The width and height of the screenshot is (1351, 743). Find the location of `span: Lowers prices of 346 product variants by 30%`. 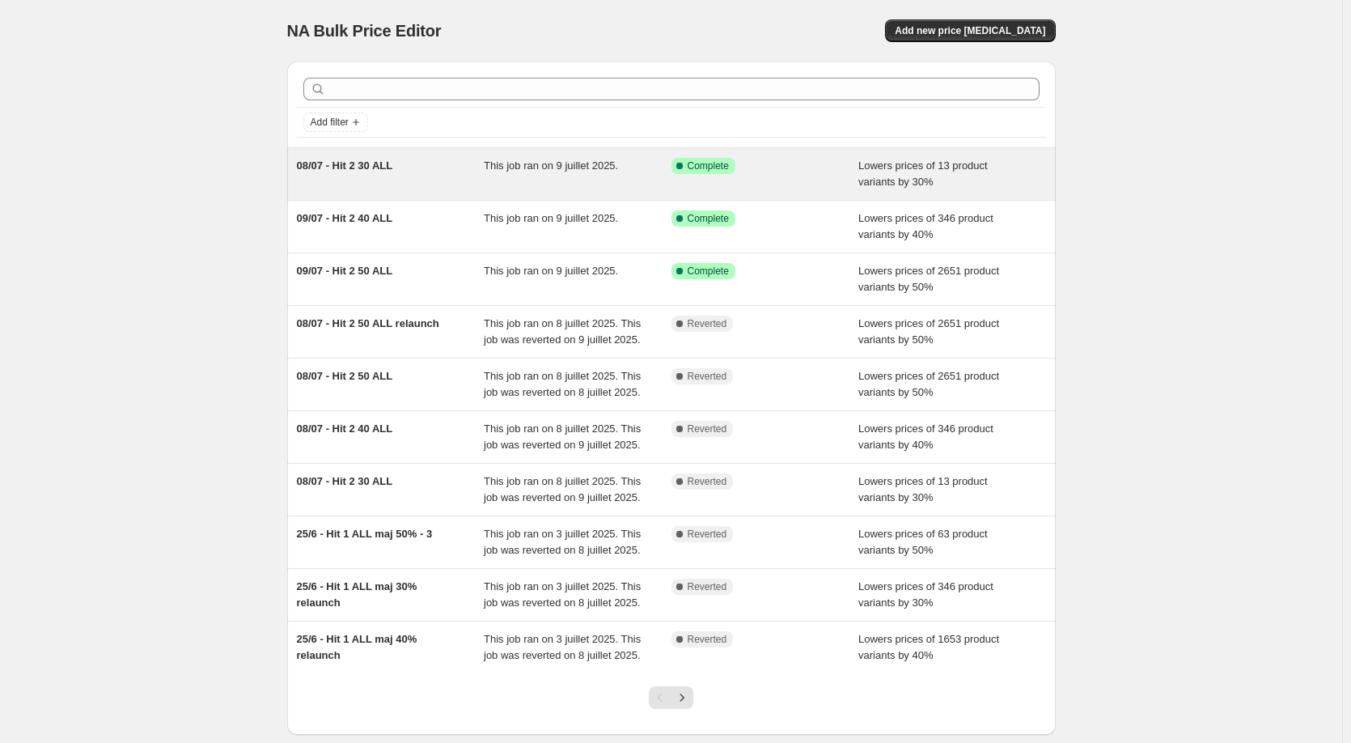

span: Lowers prices of 346 product variants by 30% is located at coordinates (926, 594).